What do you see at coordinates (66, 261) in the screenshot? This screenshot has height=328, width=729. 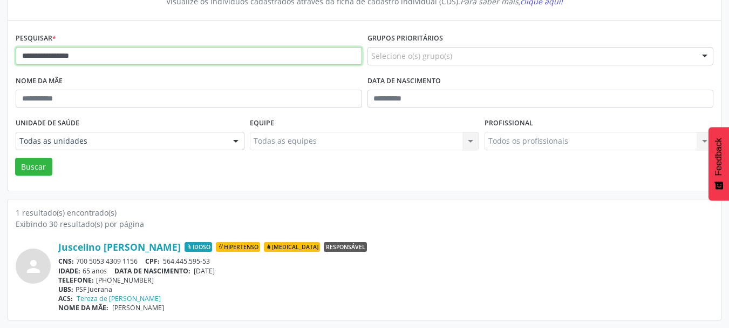 I see `span: CNS:` at bounding box center [66, 261].